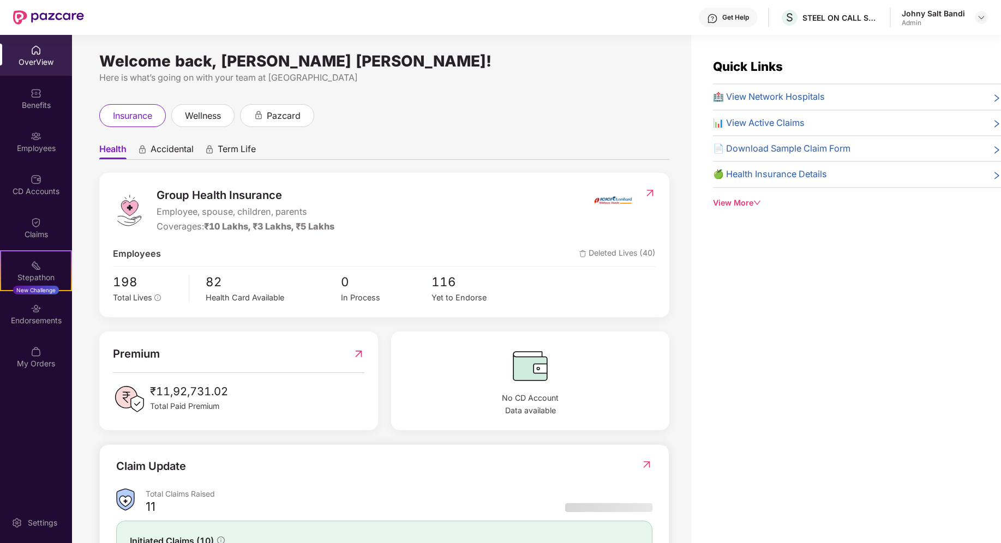 The height and width of the screenshot is (543, 1001). What do you see at coordinates (477, 298) in the screenshot?
I see `div: Yet to Endorse` at bounding box center [477, 298].